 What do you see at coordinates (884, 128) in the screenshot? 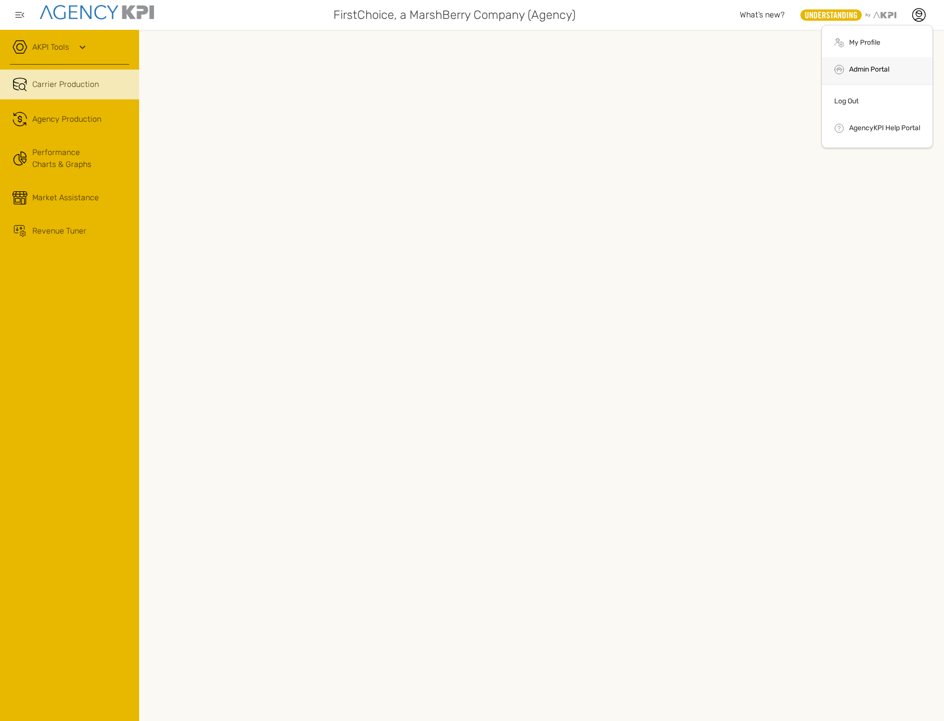
I see `a: AgencyKPI Help Portal` at bounding box center [884, 128].